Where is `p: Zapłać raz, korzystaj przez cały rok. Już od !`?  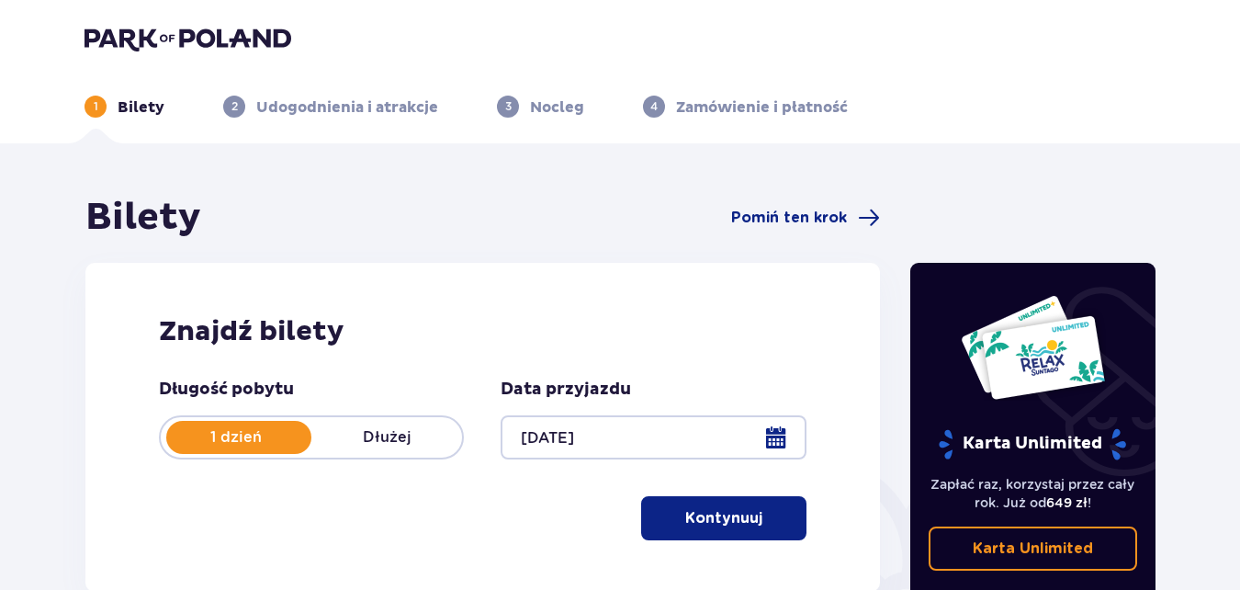 p: Zapłać raz, korzystaj przez cały rok. Już od ! is located at coordinates (1034, 493).